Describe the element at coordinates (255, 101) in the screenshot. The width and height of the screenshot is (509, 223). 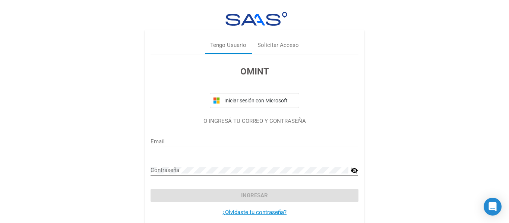
I see `button: Iniciar sesión con Microsoft` at that location.